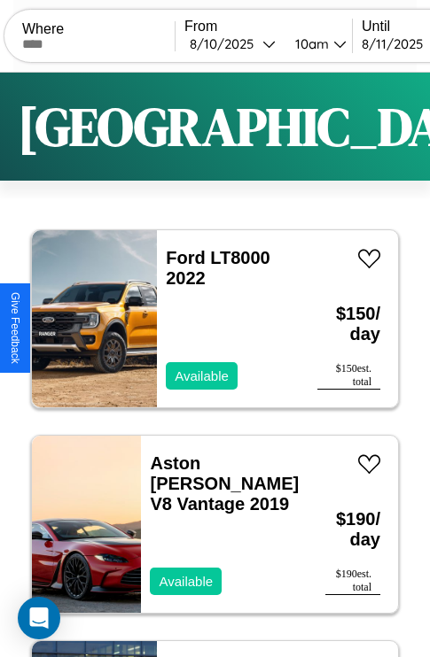 Image resolution: width=430 pixels, height=657 pixels. Describe the element at coordinates (98, 29) in the screenshot. I see `label: Where` at that location.